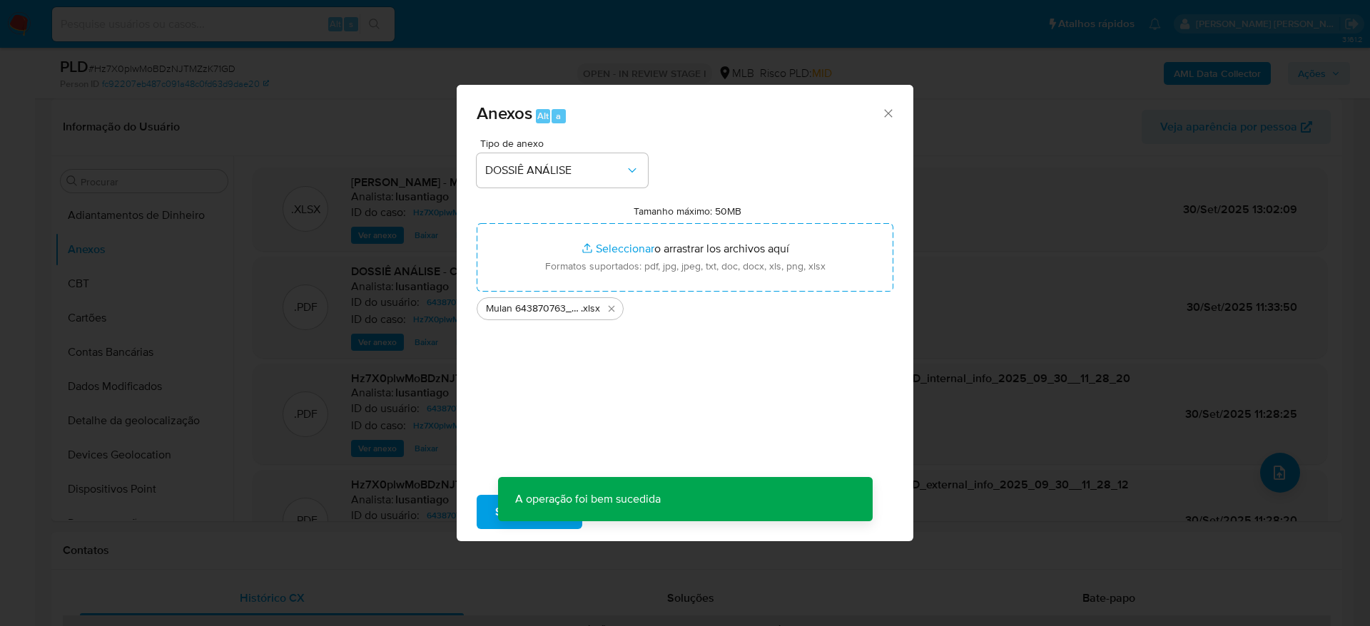 The width and height of the screenshot is (1370, 626). I want to click on label: Tamanho máximo: 50MB, so click(687, 211).